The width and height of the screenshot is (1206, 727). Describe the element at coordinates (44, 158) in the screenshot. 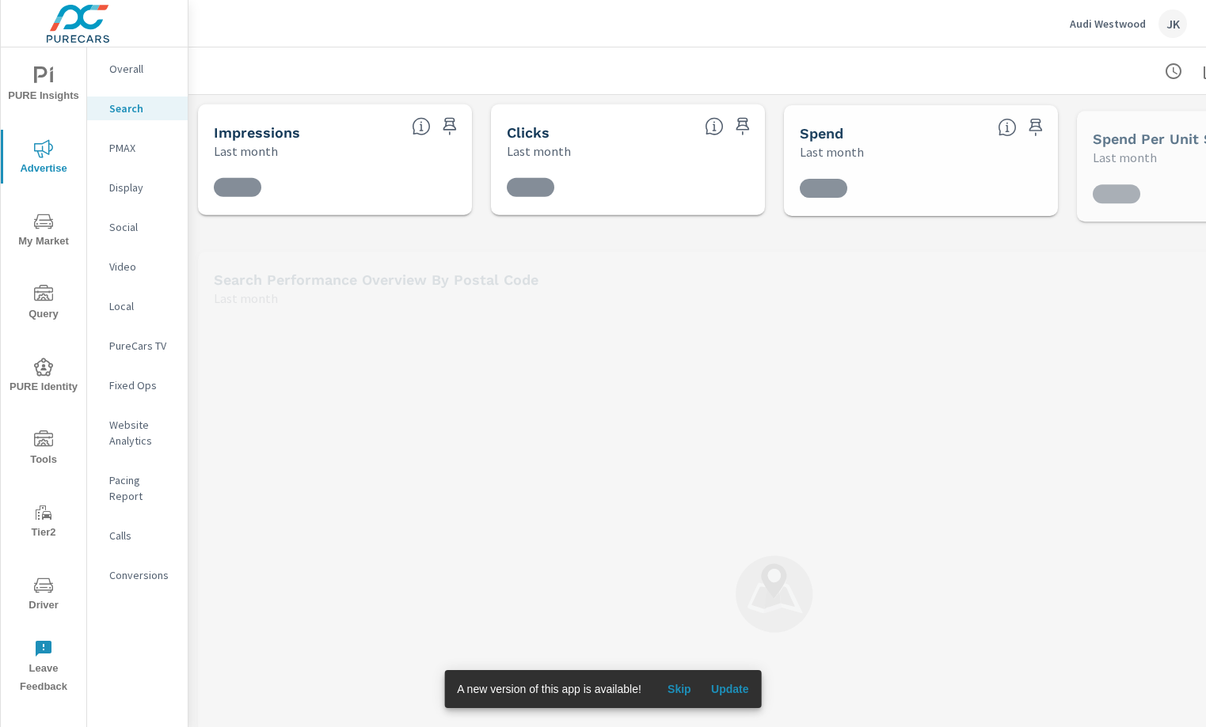

I see `span: Advertise` at that location.